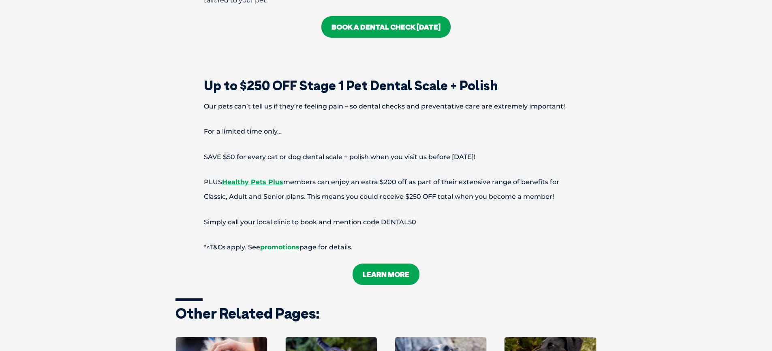  I want to click on a: Healthy Pets Plus, so click(252, 182).